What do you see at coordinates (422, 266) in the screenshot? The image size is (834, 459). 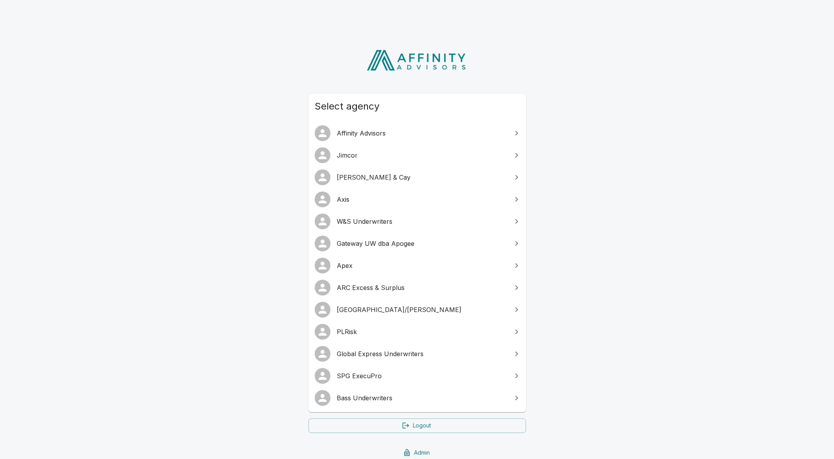 I see `span: Apex` at bounding box center [422, 266].